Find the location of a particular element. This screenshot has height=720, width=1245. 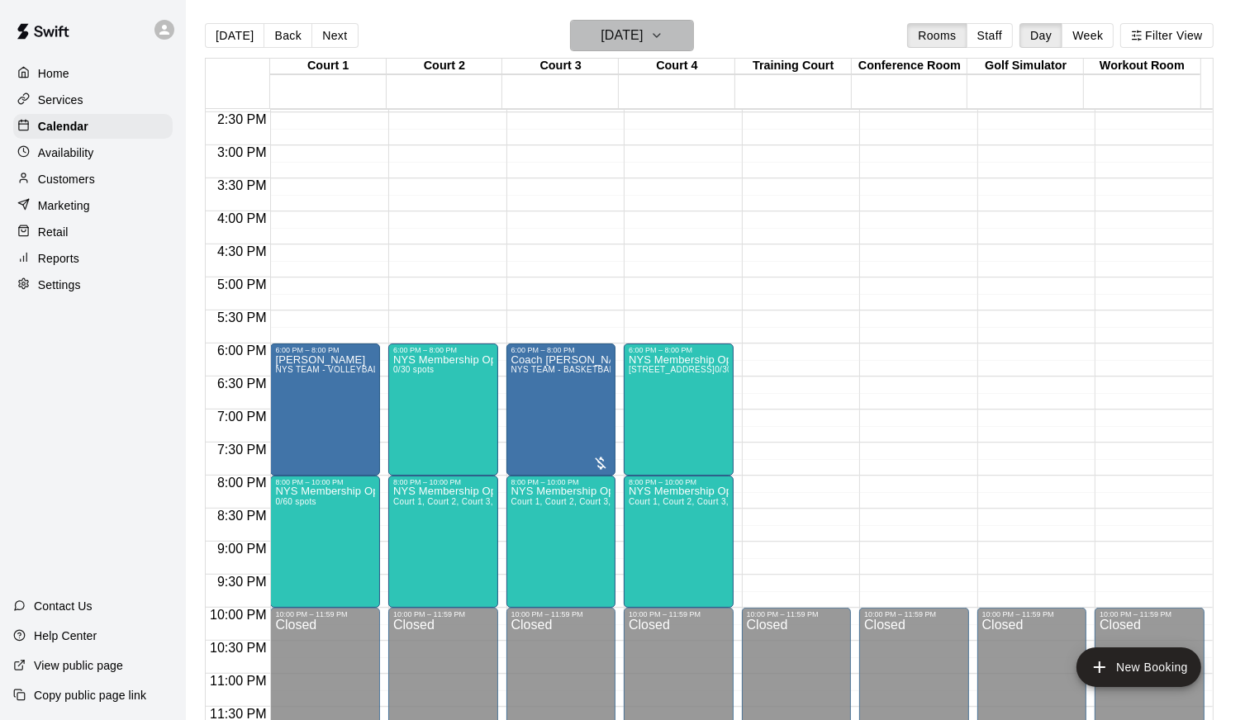

span: 7:00 PM is located at coordinates (242, 416).